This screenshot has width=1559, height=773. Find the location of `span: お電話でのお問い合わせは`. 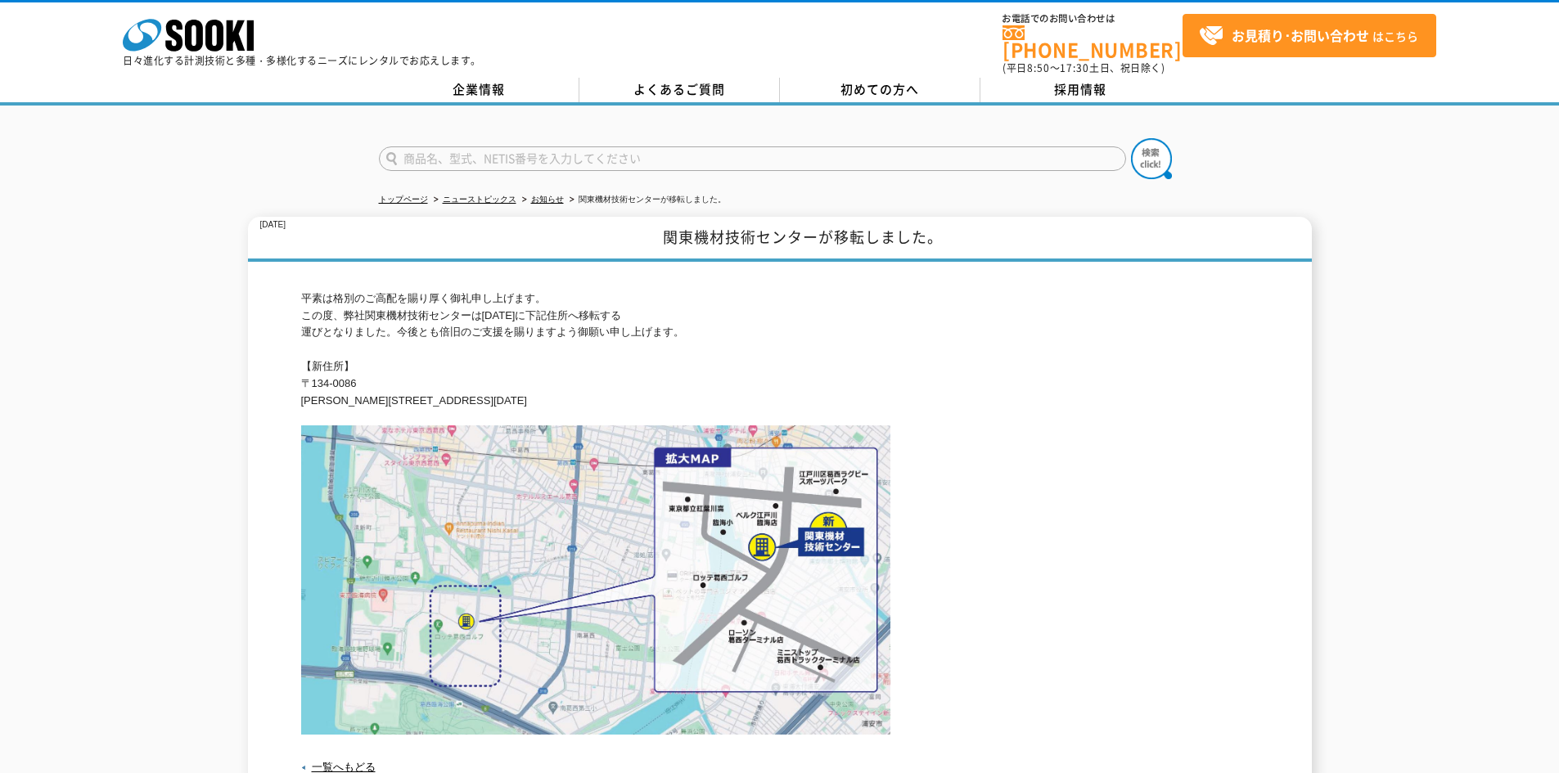

span: お電話でのお問い合わせは is located at coordinates (1092, 19).